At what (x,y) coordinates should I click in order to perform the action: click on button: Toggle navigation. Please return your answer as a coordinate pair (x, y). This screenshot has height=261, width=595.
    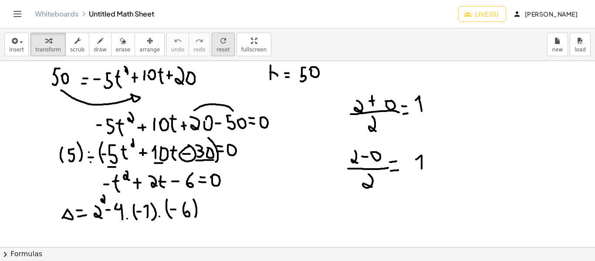
    Looking at the image, I should click on (17, 14).